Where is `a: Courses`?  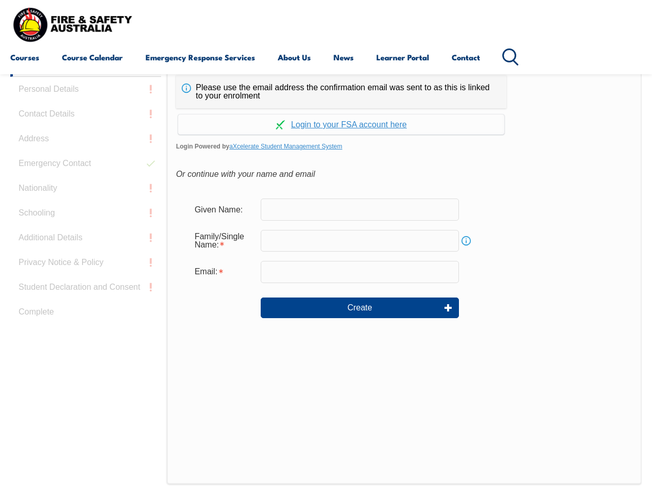 a: Courses is located at coordinates (25, 57).